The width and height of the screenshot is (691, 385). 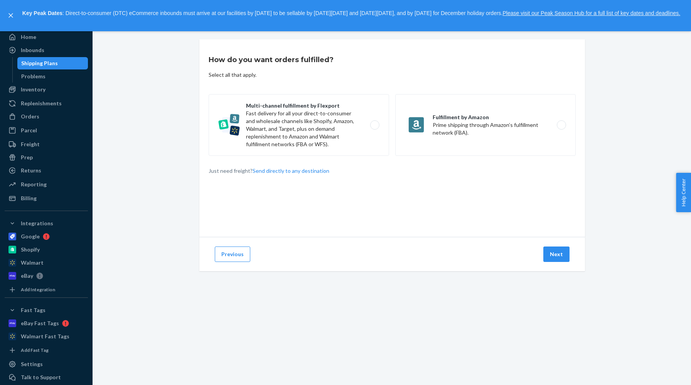 I want to click on a: Replenishments, so click(x=46, y=103).